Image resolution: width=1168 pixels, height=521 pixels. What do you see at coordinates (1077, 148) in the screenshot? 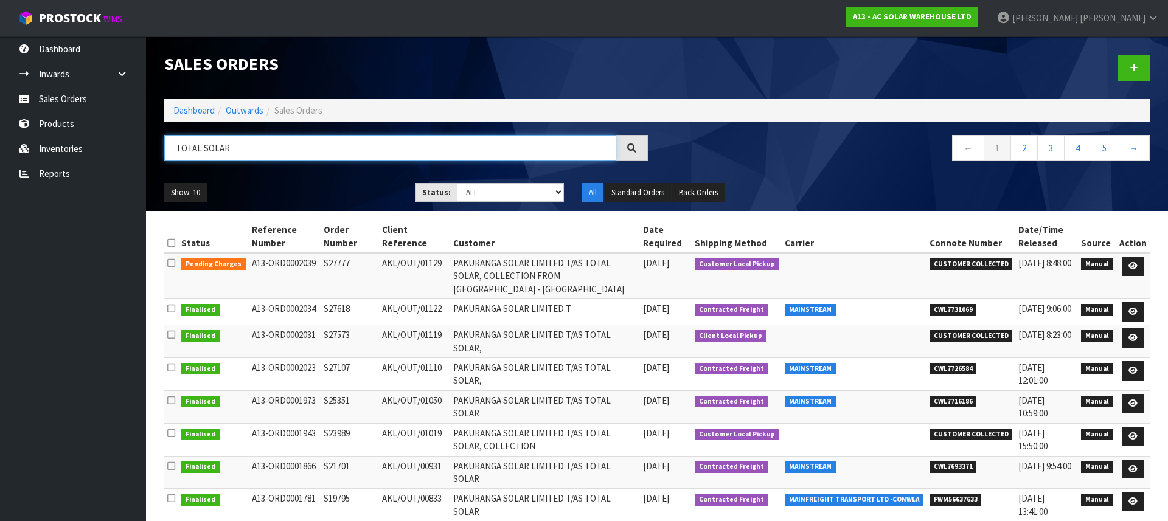
I see `a: 4` at bounding box center [1077, 148].